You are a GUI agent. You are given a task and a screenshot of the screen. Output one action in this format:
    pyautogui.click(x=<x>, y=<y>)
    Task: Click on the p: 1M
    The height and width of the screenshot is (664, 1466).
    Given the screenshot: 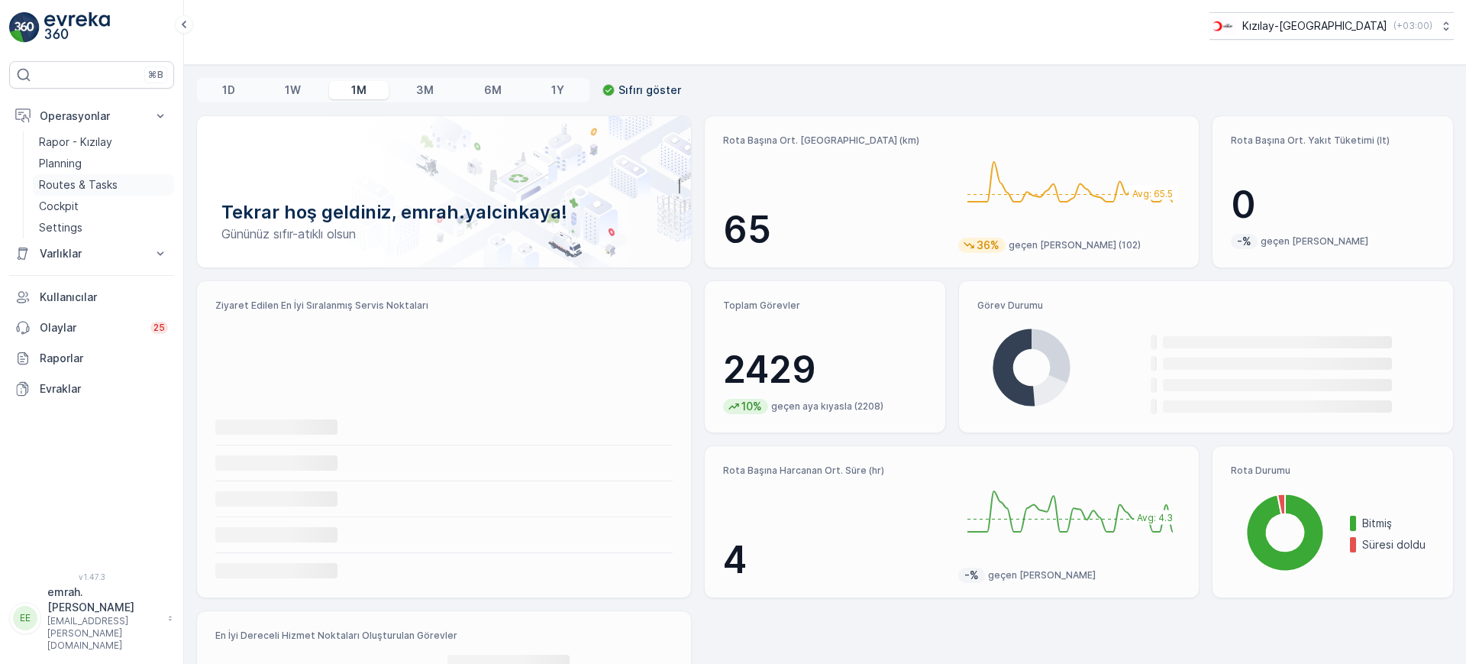 What is the action you would take?
    pyautogui.click(x=359, y=90)
    